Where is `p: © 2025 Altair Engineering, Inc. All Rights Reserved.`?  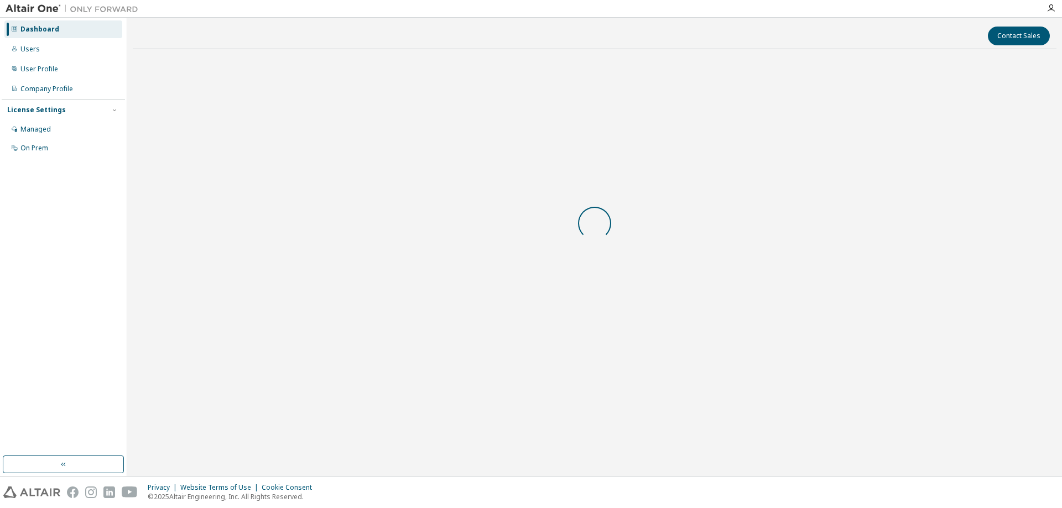 p: © 2025 Altair Engineering, Inc. All Rights Reserved. is located at coordinates (233, 497).